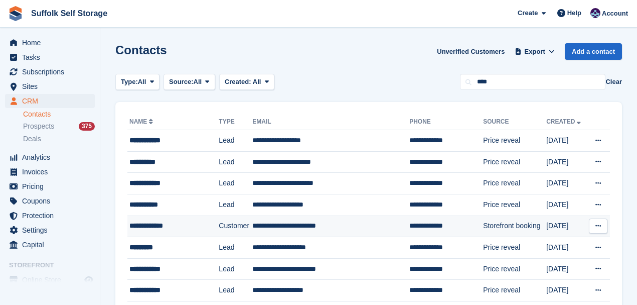 The width and height of the screenshot is (637, 305). I want to click on a: Unverified Customers, so click(471, 51).